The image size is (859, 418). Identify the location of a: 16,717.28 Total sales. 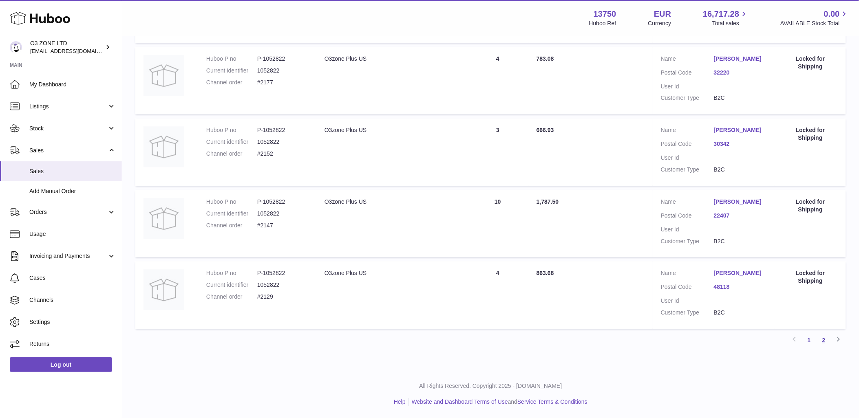
(726, 18).